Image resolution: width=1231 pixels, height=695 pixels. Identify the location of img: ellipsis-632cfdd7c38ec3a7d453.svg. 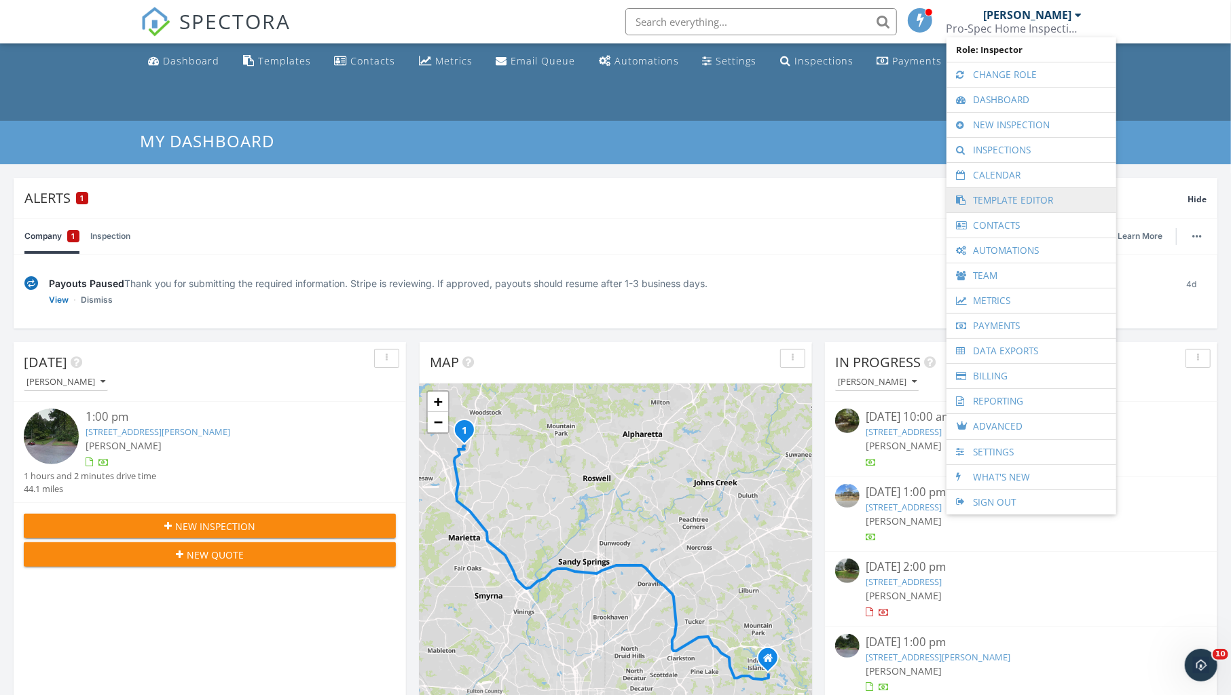
(1197, 236).